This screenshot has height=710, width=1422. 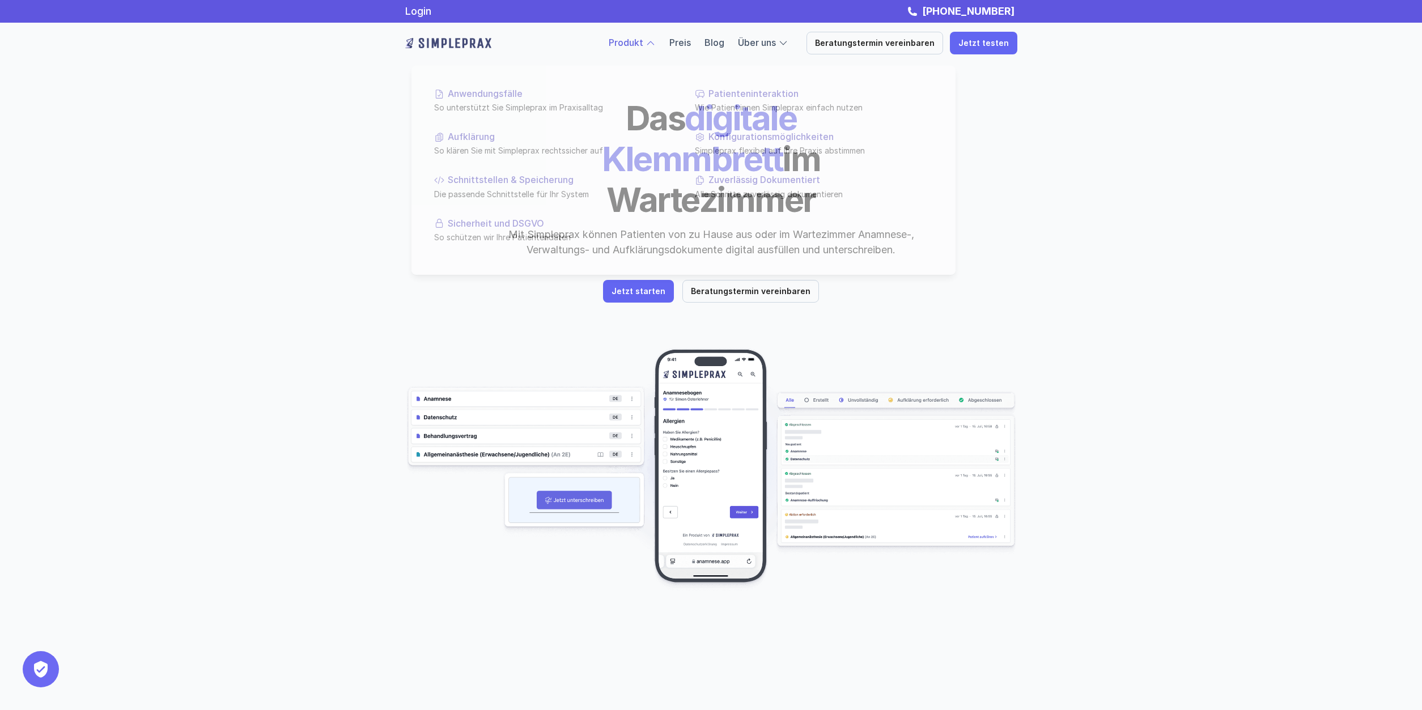 What do you see at coordinates (814, 101) in the screenshot?
I see `a: PatienteninteraktionWie Patient:innen Simpleprax einfach nutzen` at bounding box center [814, 101].